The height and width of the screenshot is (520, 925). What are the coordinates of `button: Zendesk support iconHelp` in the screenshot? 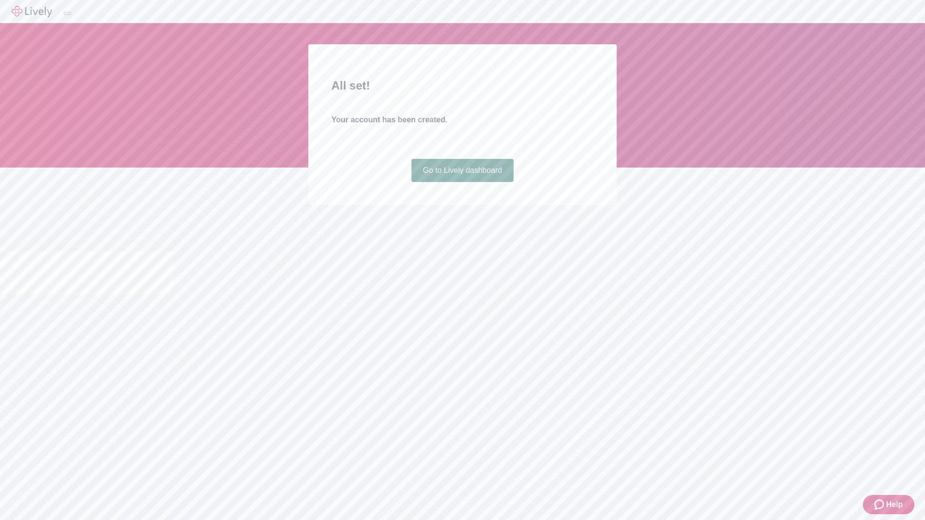 It's located at (888, 505).